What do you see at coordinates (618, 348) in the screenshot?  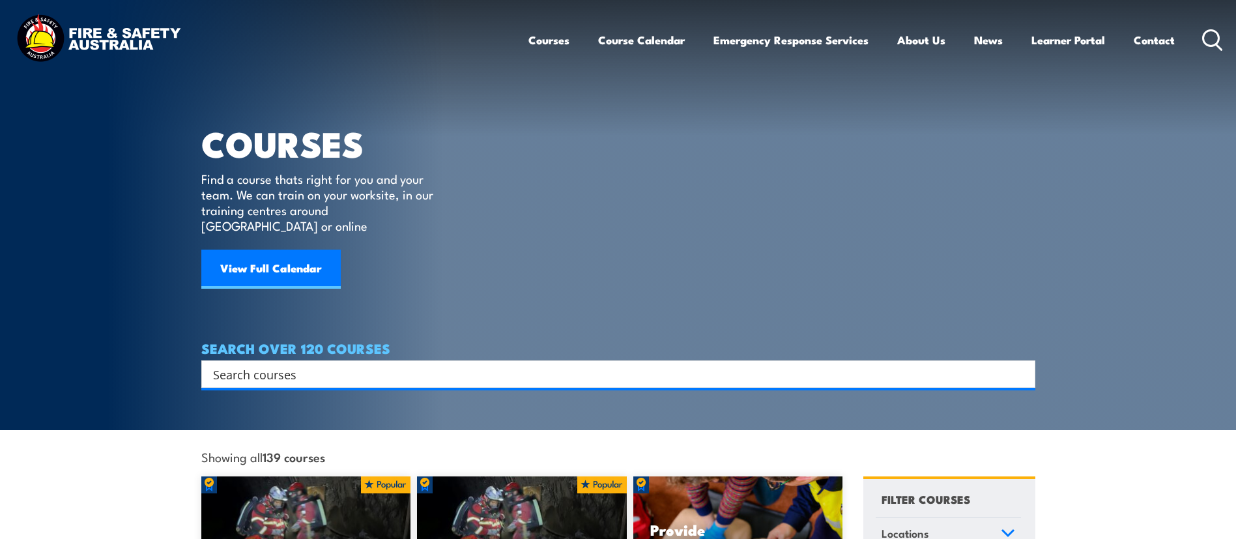 I see `h4: SEARCH OVER 120 COURSES` at bounding box center [618, 348].